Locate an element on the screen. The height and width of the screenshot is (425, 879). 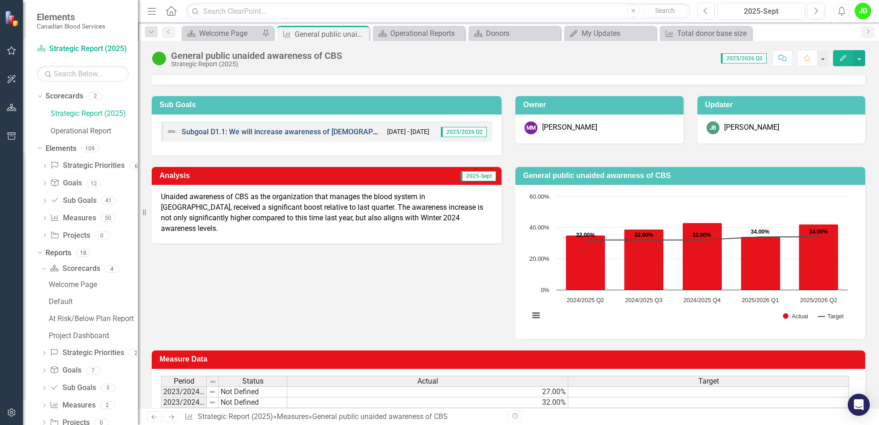
button: Show Actual is located at coordinates (795, 316).